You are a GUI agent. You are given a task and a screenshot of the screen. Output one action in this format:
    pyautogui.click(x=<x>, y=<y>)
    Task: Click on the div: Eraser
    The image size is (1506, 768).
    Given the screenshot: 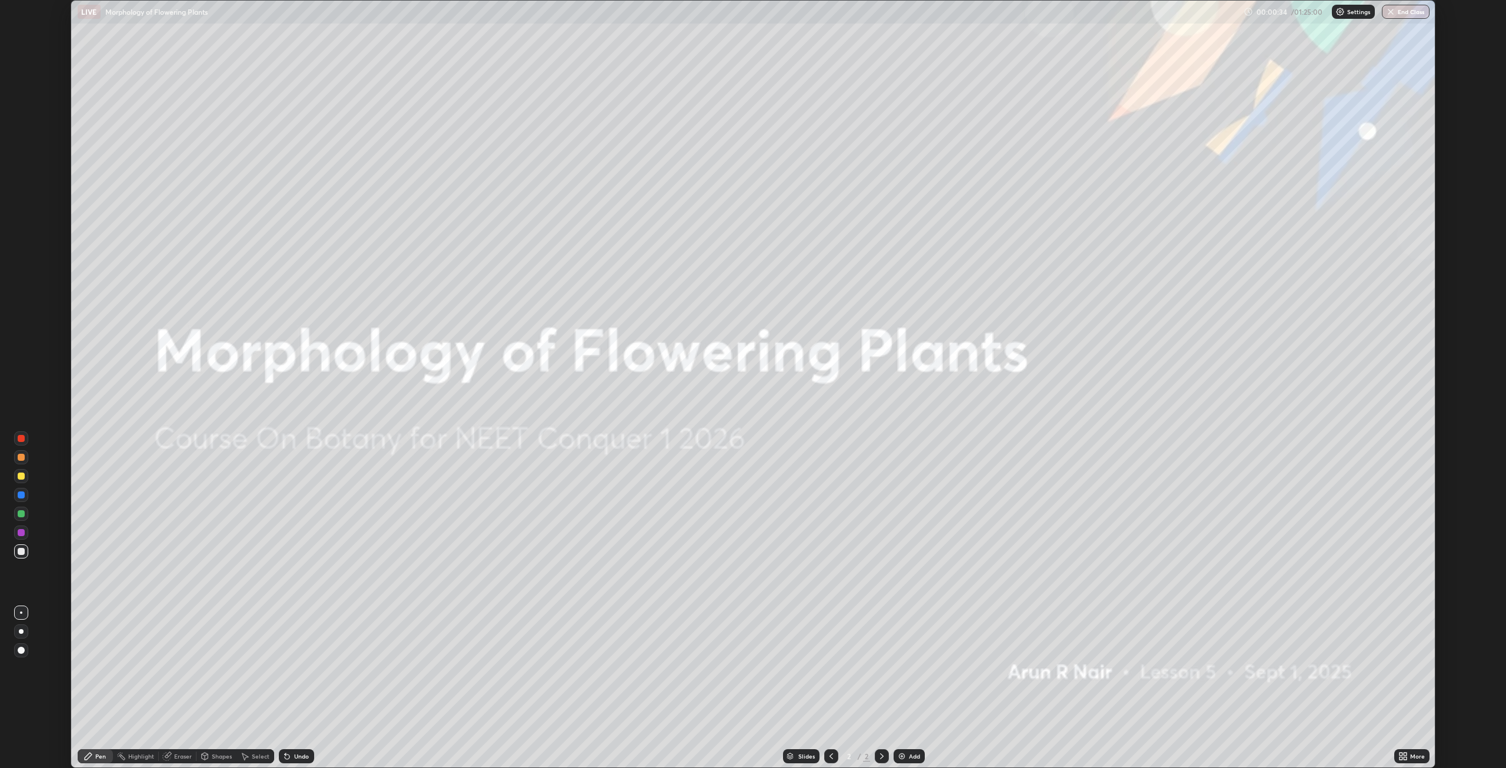 What is the action you would take?
    pyautogui.click(x=183, y=756)
    